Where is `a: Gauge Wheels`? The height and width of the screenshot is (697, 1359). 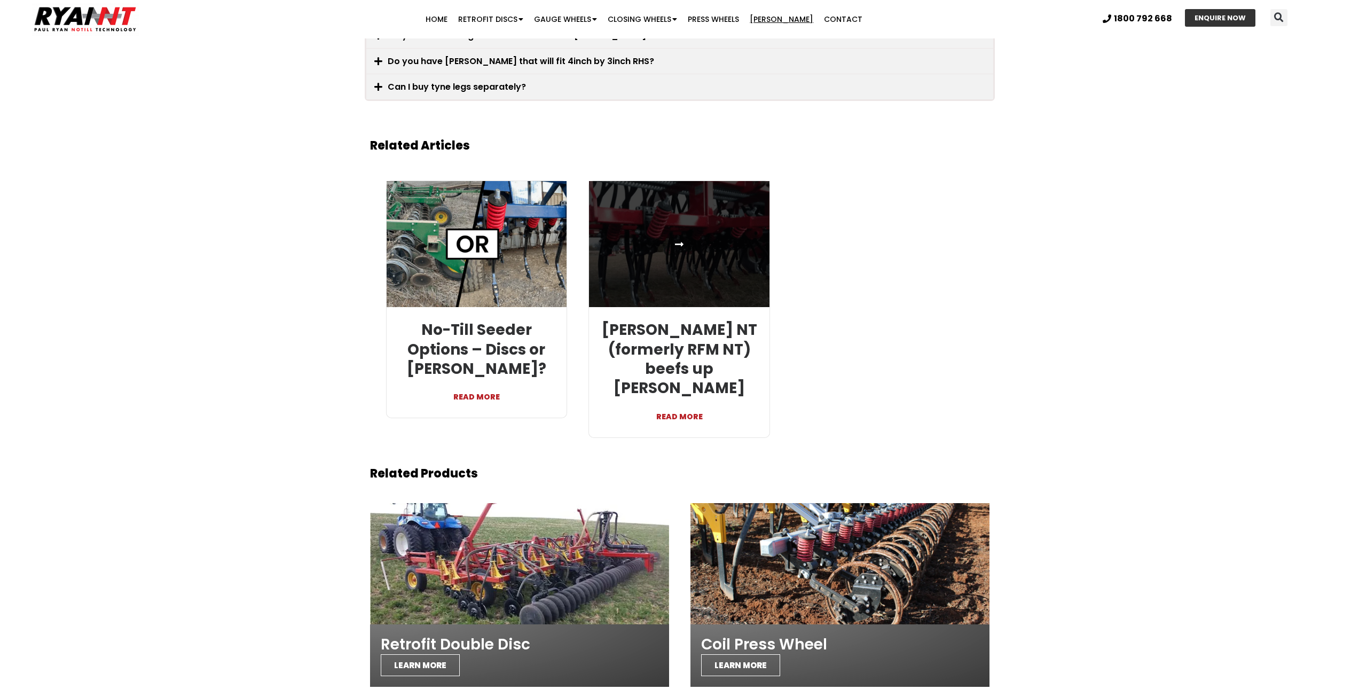 a: Gauge Wheels is located at coordinates (566, 19).